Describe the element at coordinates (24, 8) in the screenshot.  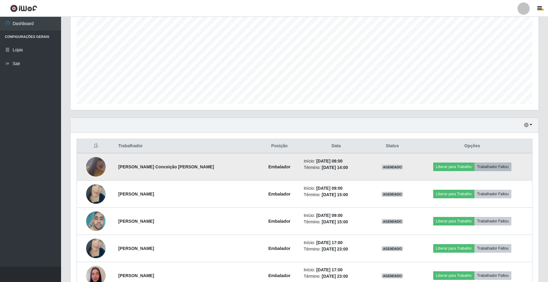
I see `img: CoreUI Logo` at that location.